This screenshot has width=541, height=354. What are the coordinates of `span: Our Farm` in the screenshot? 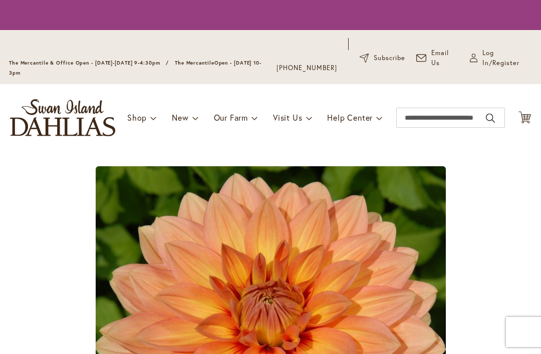 It's located at (231, 117).